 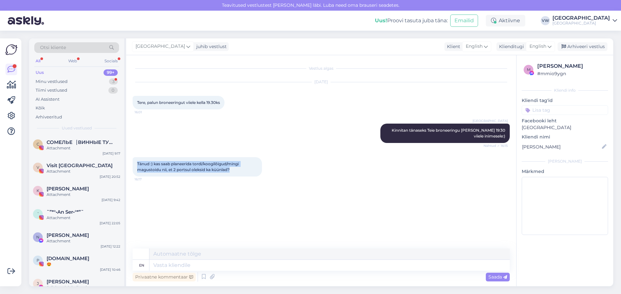 I want to click on span: N, so click(x=38, y=237).